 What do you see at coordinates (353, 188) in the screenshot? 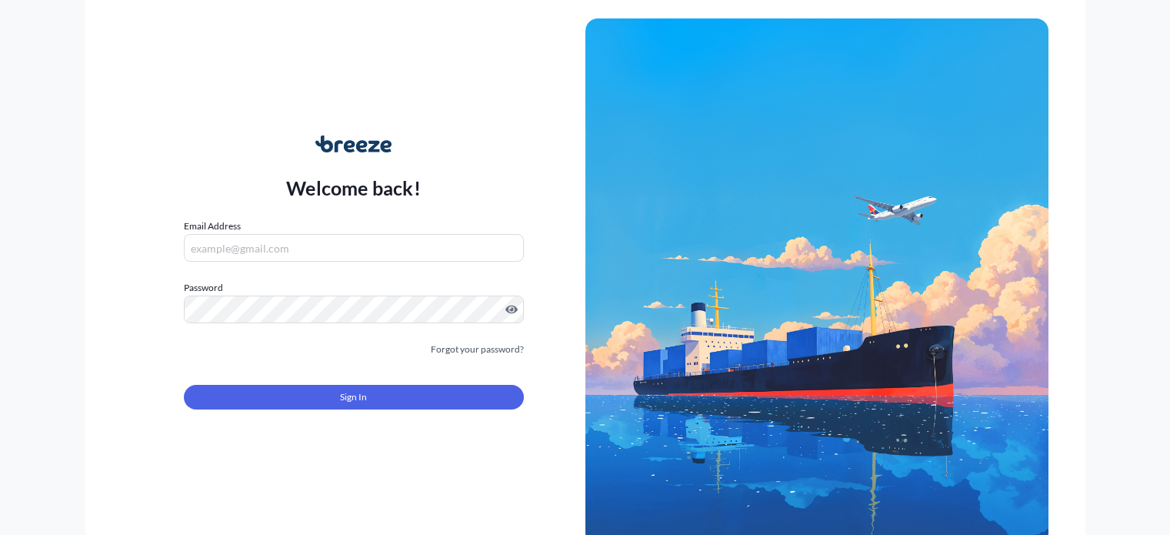
I see `p: Welcome back!` at bounding box center [353, 188].